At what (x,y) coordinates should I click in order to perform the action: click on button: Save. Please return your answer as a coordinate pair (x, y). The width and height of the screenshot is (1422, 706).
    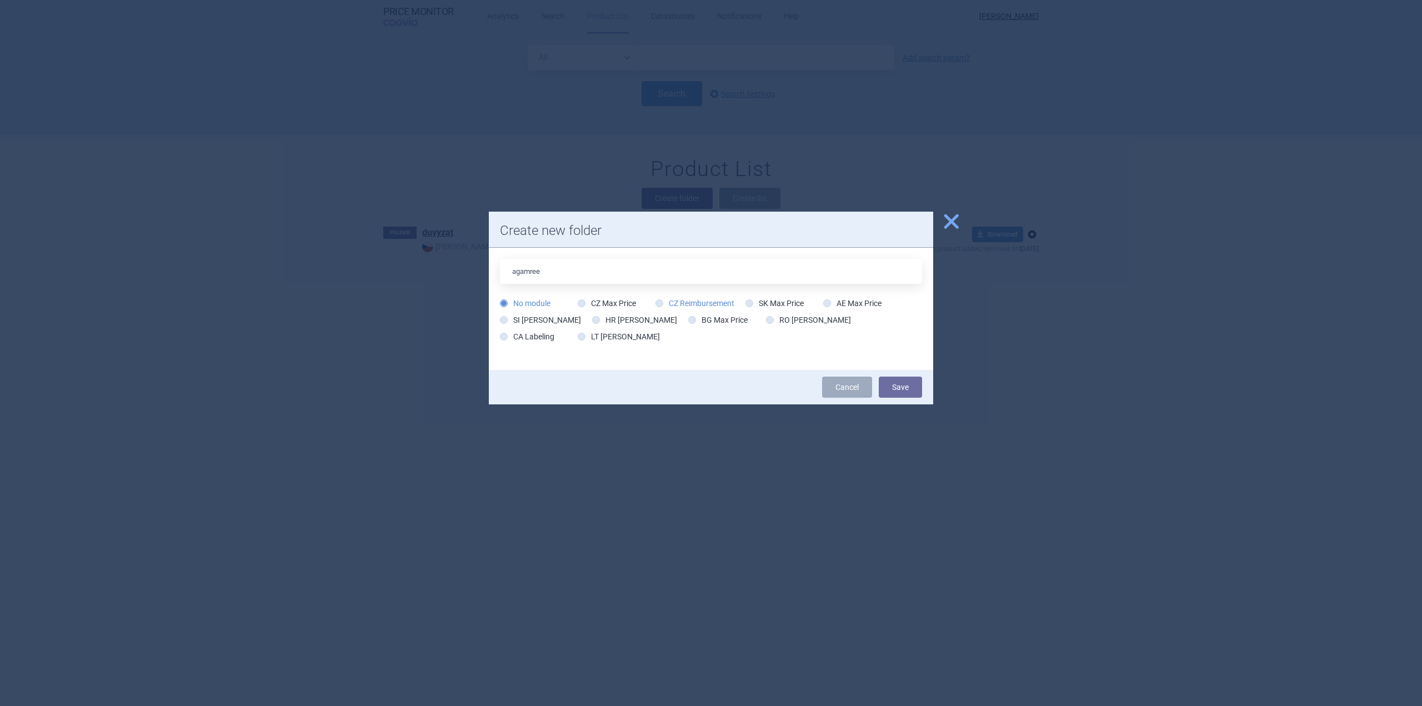
    Looking at the image, I should click on (900, 387).